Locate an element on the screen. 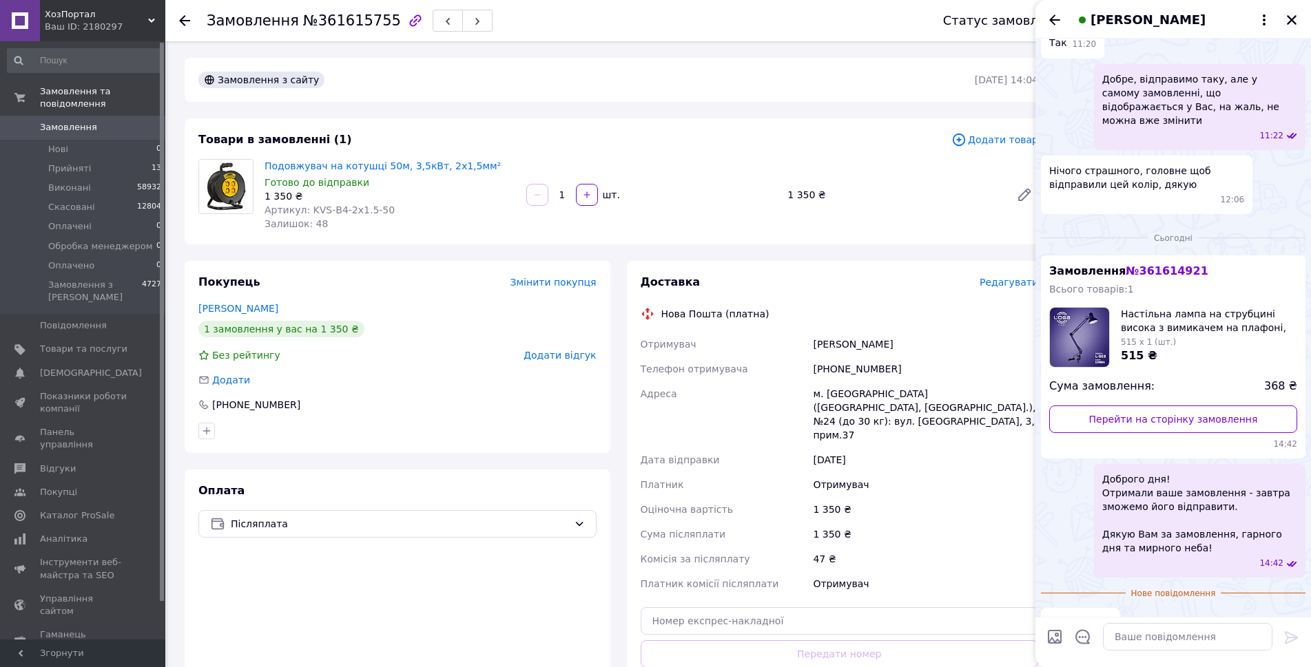 Image resolution: width=1311 pixels, height=667 pixels. span: Виконані is located at coordinates (70, 188).